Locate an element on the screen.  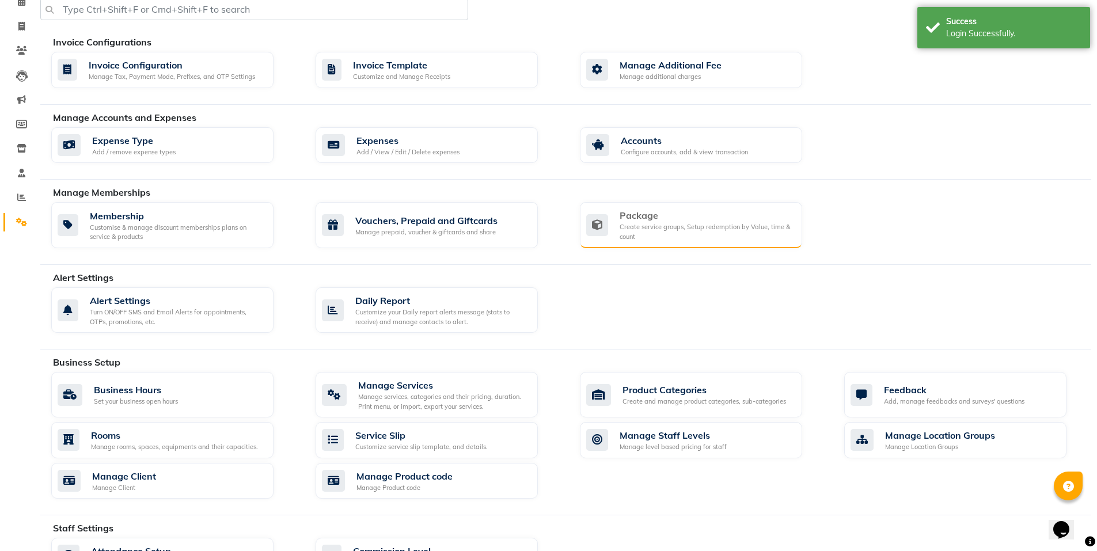
div: Add / View / Edit / Delete expenses is located at coordinates (408, 152).